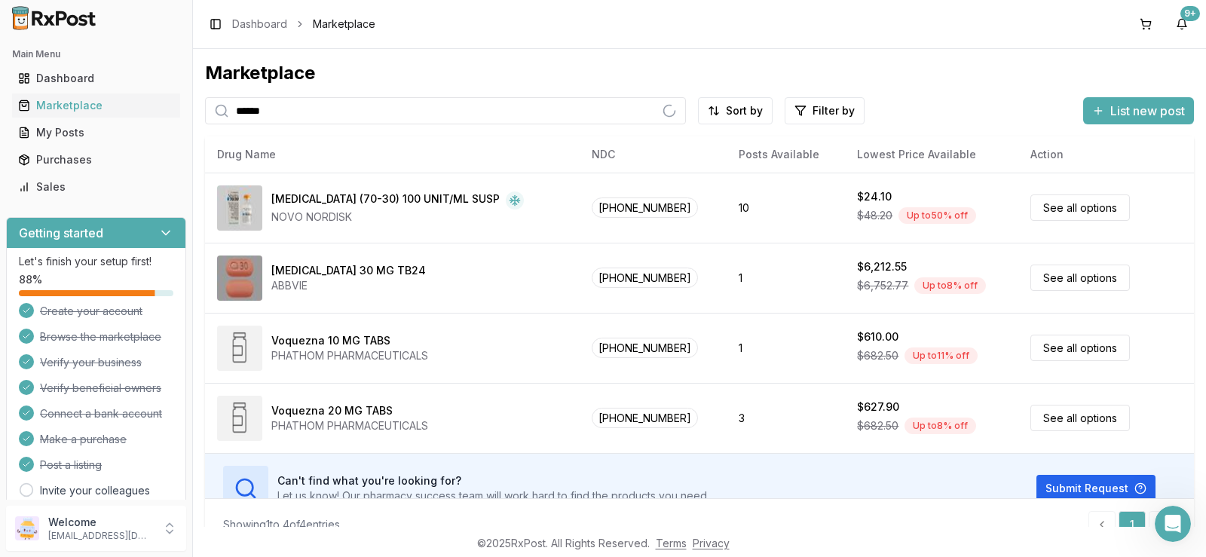 The height and width of the screenshot is (557, 1206). Describe the element at coordinates (281, 525) in the screenshot. I see `div: Showing 1 to 4 of 4 entries` at that location.